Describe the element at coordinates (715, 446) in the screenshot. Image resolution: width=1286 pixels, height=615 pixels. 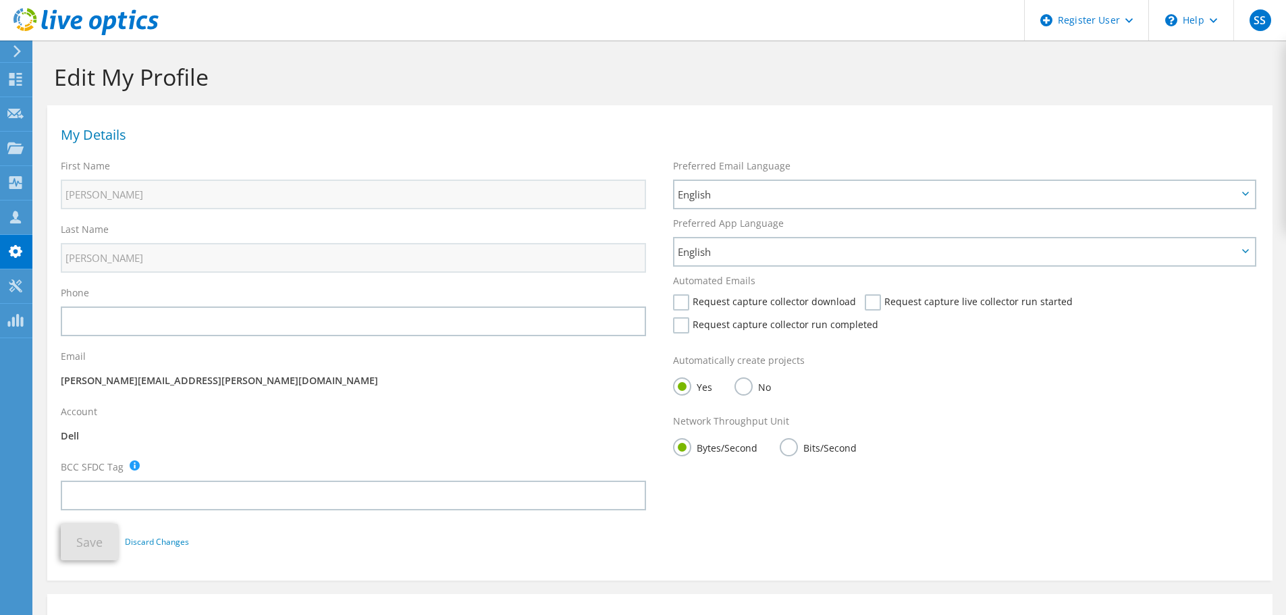
I see `label: Bytes/Second` at that location.